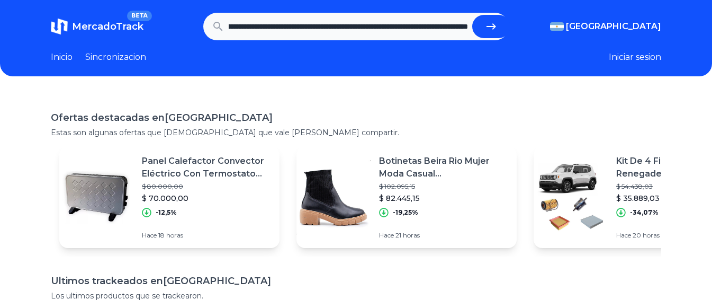 This screenshot has width=712, height=308. I want to click on span: MercadoTrack, so click(107, 26).